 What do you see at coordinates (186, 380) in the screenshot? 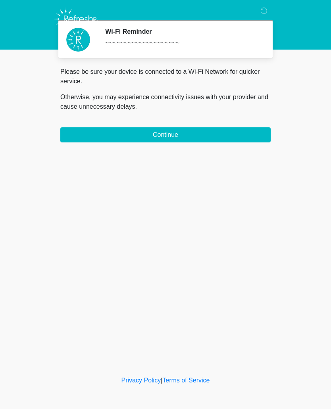
I see `a: Terms of Service` at bounding box center [186, 380].